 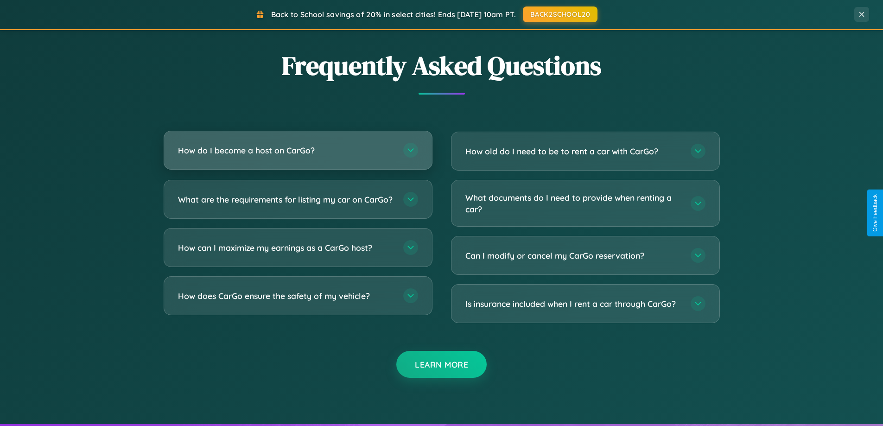 I want to click on div: Give Feedback, so click(x=875, y=213).